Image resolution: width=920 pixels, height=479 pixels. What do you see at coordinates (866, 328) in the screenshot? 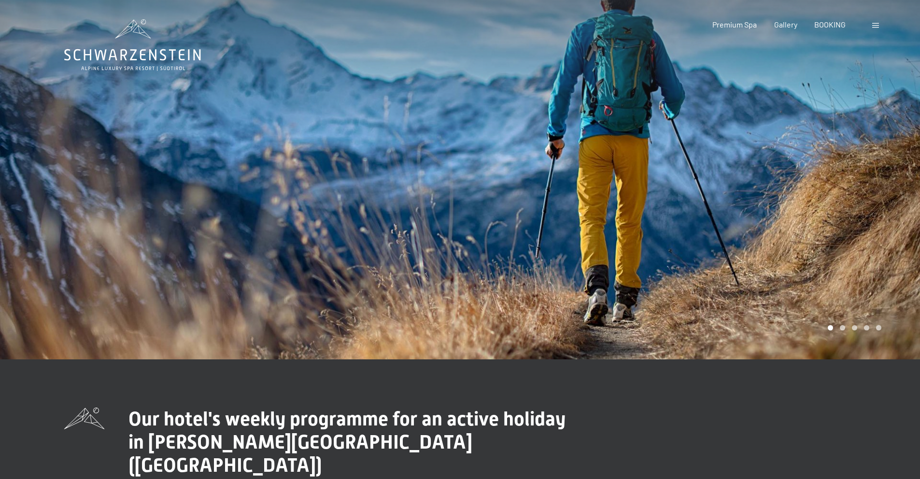
I see `div: Carousel Page 4` at bounding box center [866, 328].